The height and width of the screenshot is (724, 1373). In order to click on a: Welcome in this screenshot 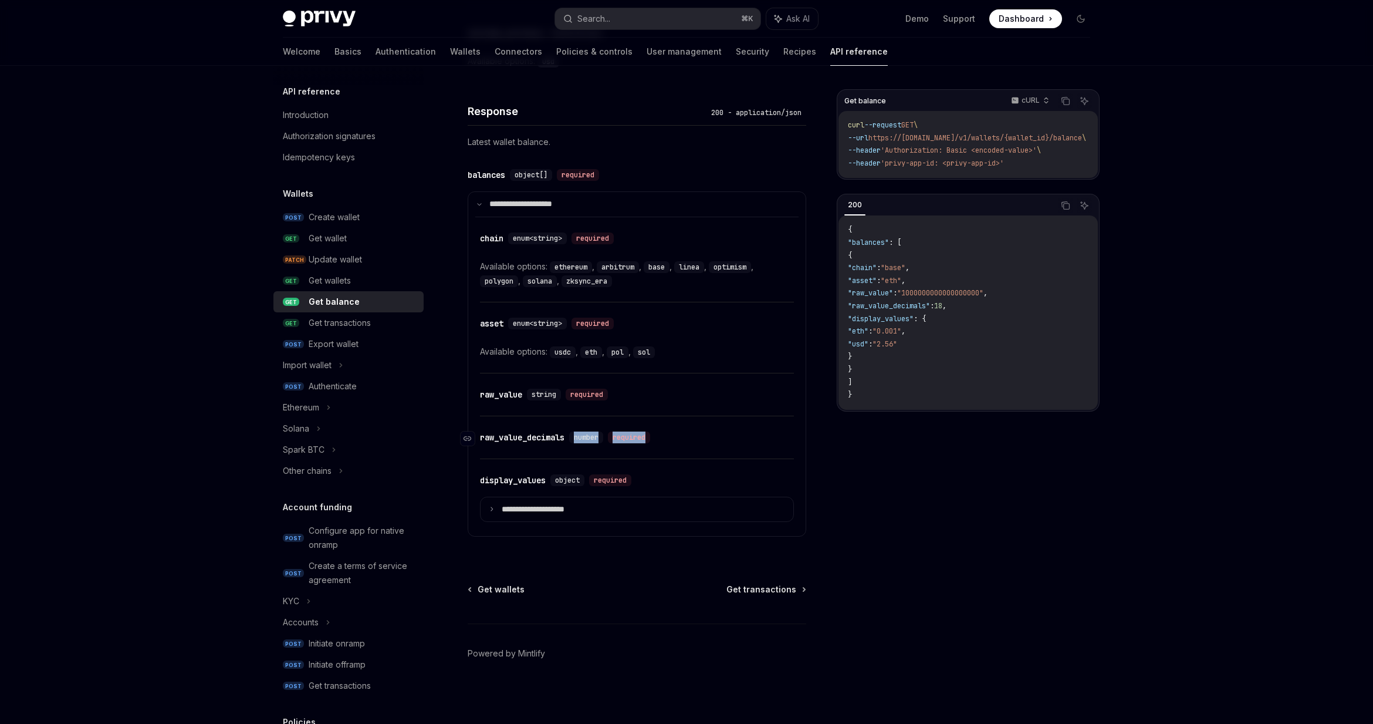, I will do `click(302, 52)`.